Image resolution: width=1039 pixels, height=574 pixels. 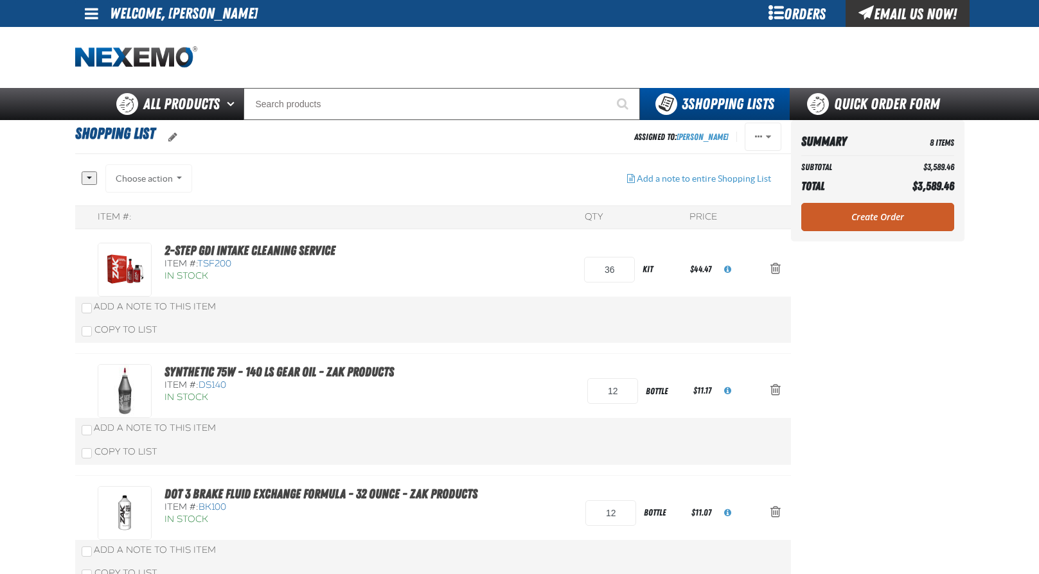 I want to click on span: TSF200, so click(x=214, y=263).